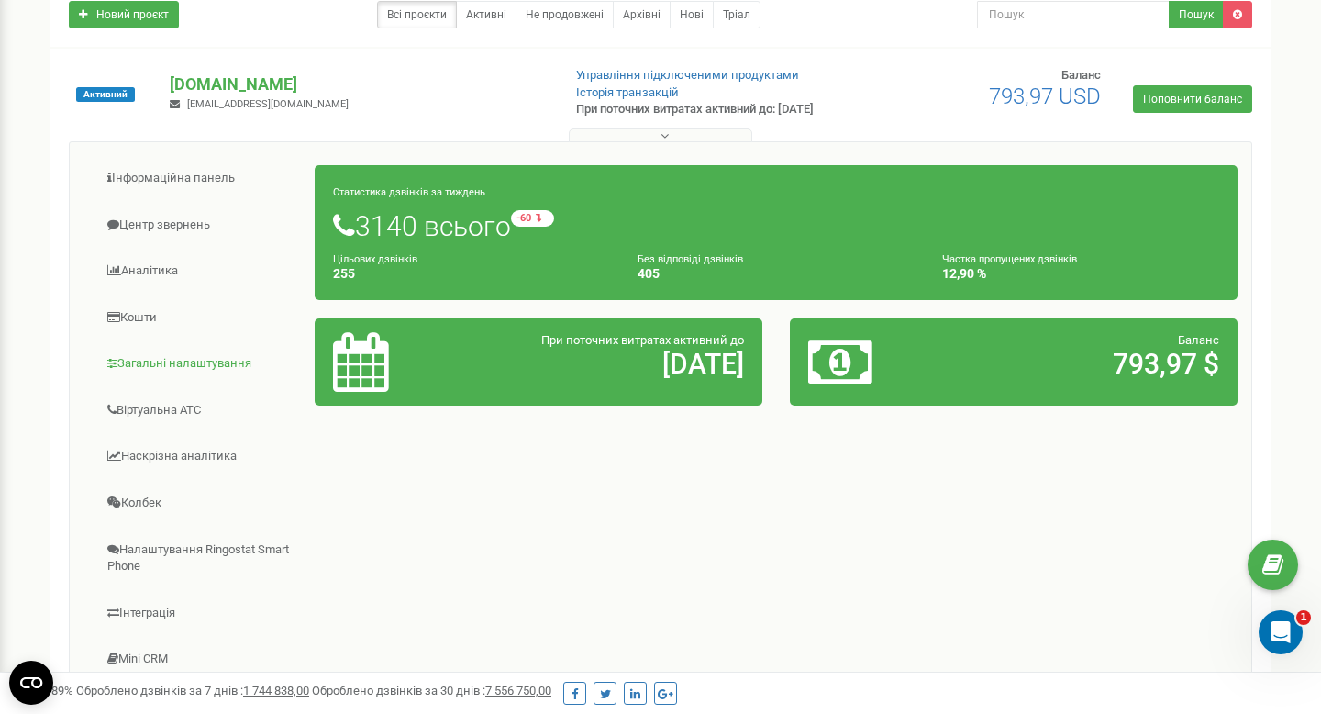 Image resolution: width=1321 pixels, height=714 pixels. I want to click on span: Оброблено дзвінків за 7 днів :, so click(193, 690).